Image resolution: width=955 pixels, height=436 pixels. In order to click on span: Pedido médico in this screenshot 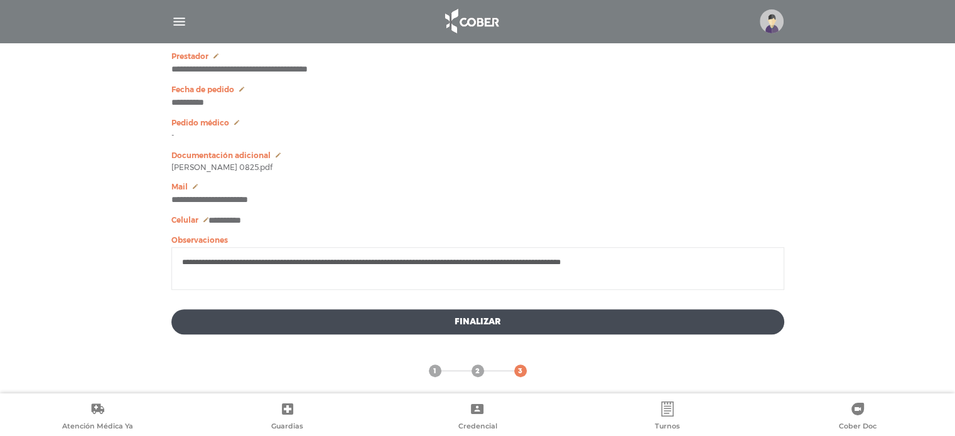, I will do `click(200, 123)`.